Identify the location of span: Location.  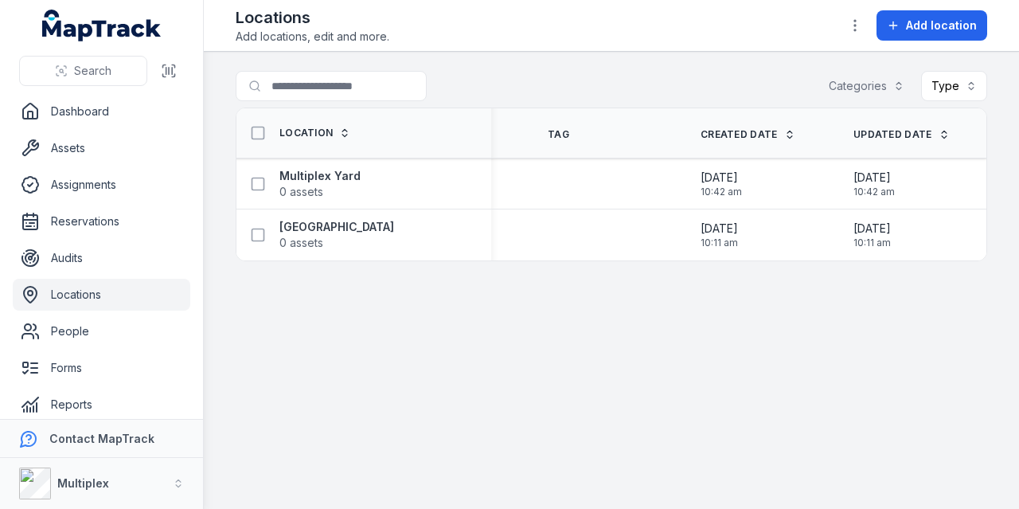
(306, 133).